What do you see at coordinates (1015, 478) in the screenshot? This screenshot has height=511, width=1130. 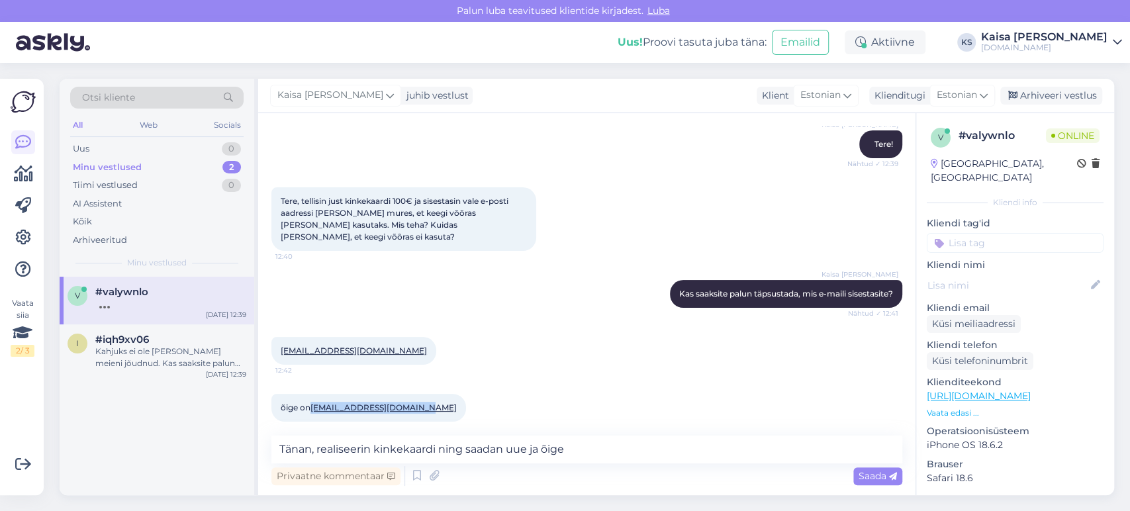 I see `p: Safari 18.6` at bounding box center [1015, 478].